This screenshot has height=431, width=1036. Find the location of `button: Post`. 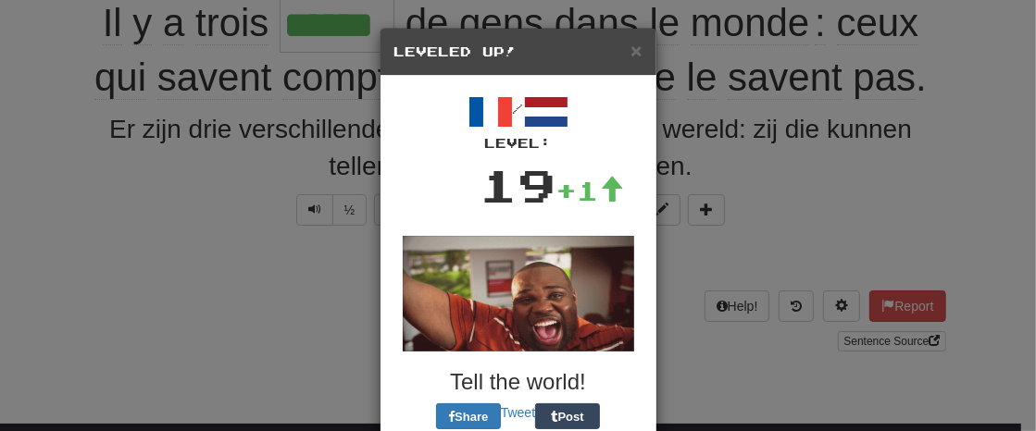

button: Post is located at coordinates (567, 417).